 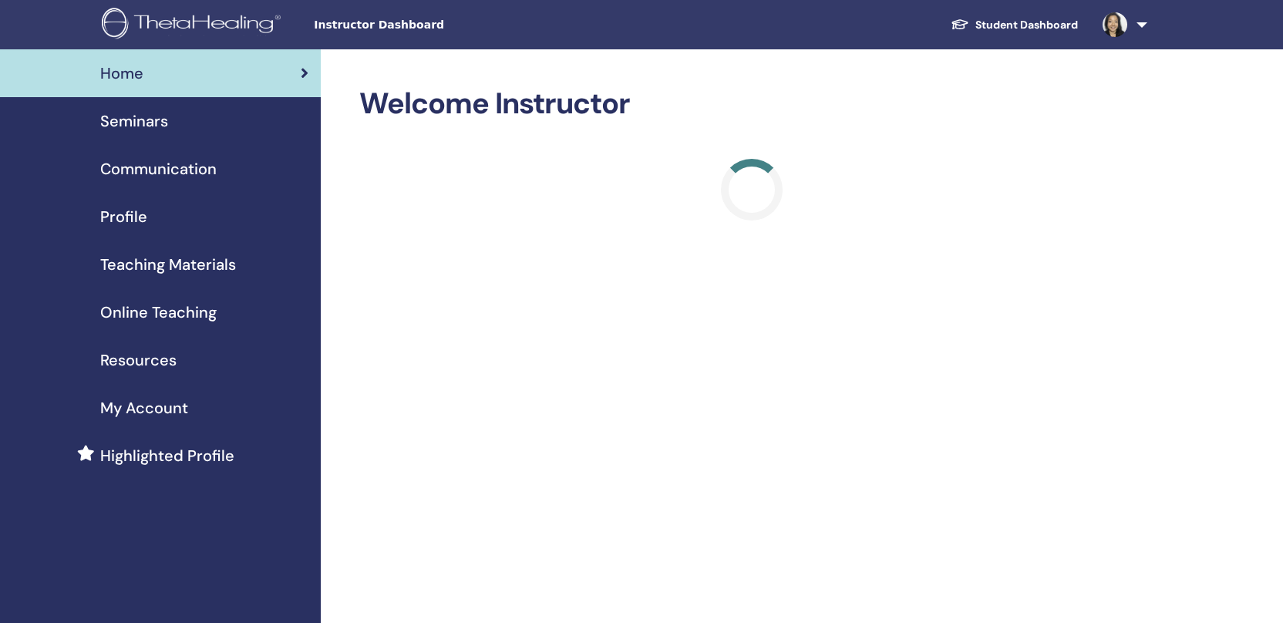 I want to click on span: Highlighted Profile, so click(x=167, y=456).